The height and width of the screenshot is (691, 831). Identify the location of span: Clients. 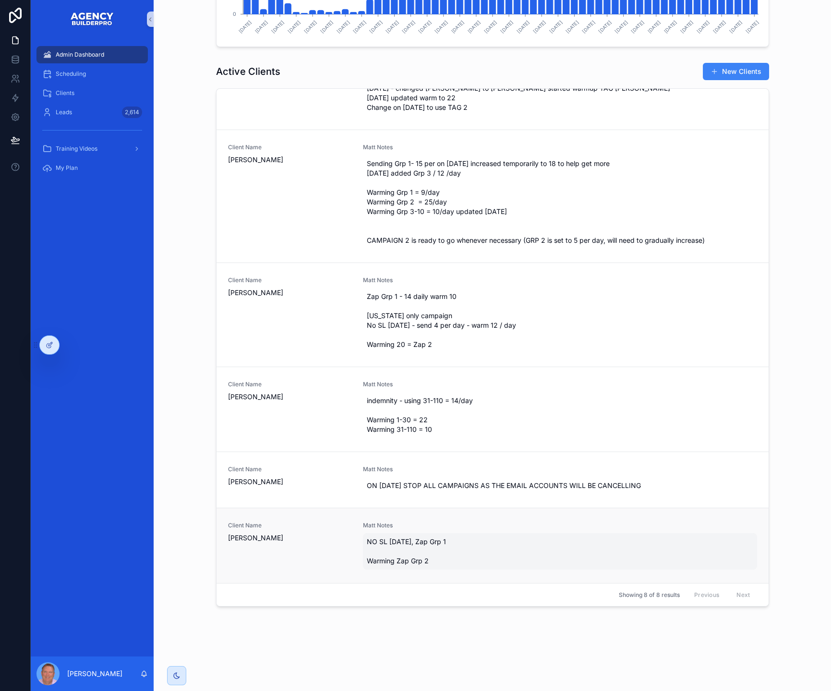
(65, 93).